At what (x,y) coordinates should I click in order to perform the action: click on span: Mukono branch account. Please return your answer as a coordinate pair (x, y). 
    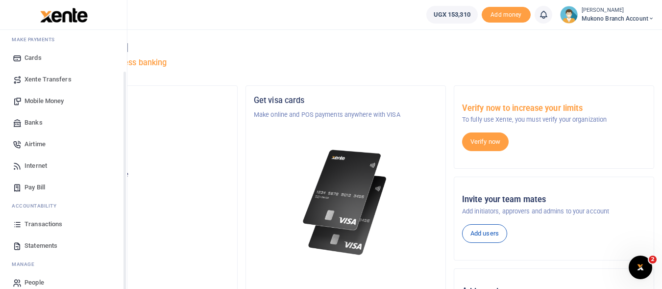
    Looking at the image, I should click on (618, 19).